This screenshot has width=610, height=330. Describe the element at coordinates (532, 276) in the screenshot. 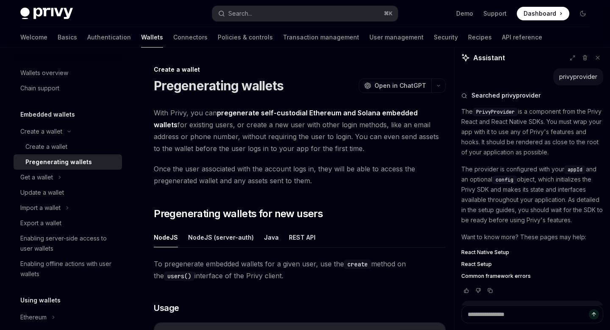

I see `a: Common framework errors` at that location.